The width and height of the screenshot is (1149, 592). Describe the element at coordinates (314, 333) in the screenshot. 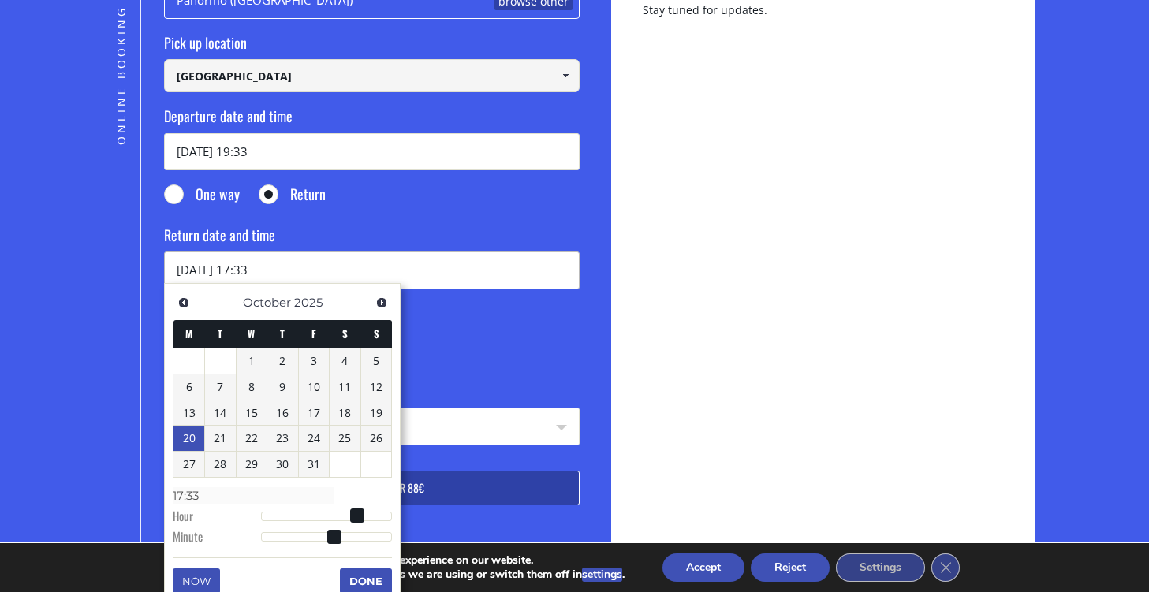

I see `span: Friday` at that location.